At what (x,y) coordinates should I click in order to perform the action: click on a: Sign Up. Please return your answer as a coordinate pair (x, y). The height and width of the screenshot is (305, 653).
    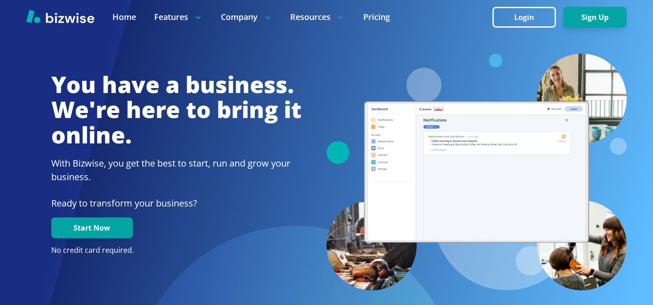
    Looking at the image, I should click on (595, 17).